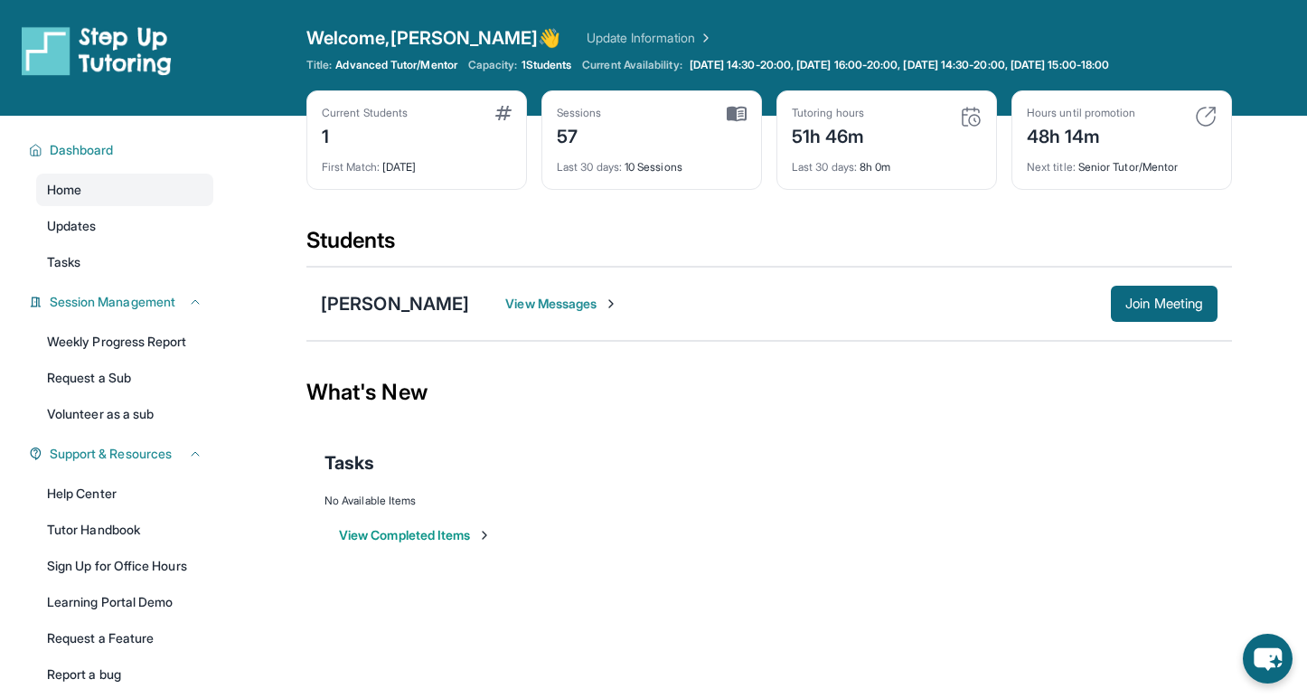 This screenshot has width=1307, height=698. I want to click on div: Students, so click(769, 246).